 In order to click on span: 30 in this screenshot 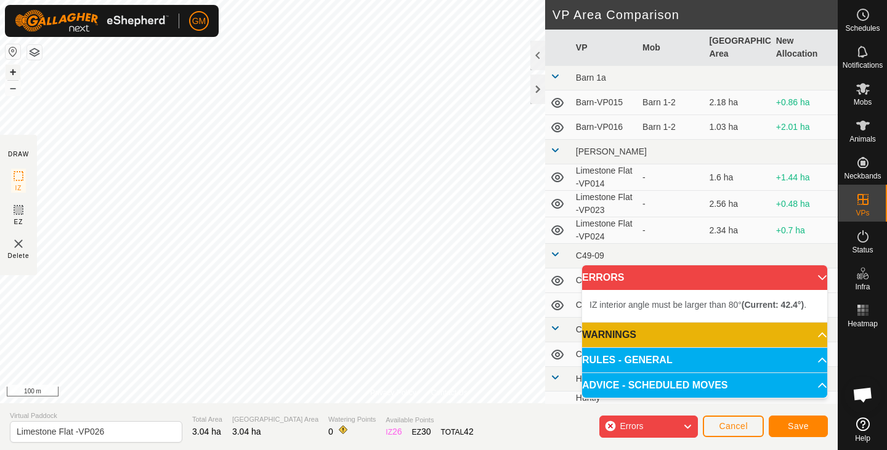, I will do `click(426, 432)`.